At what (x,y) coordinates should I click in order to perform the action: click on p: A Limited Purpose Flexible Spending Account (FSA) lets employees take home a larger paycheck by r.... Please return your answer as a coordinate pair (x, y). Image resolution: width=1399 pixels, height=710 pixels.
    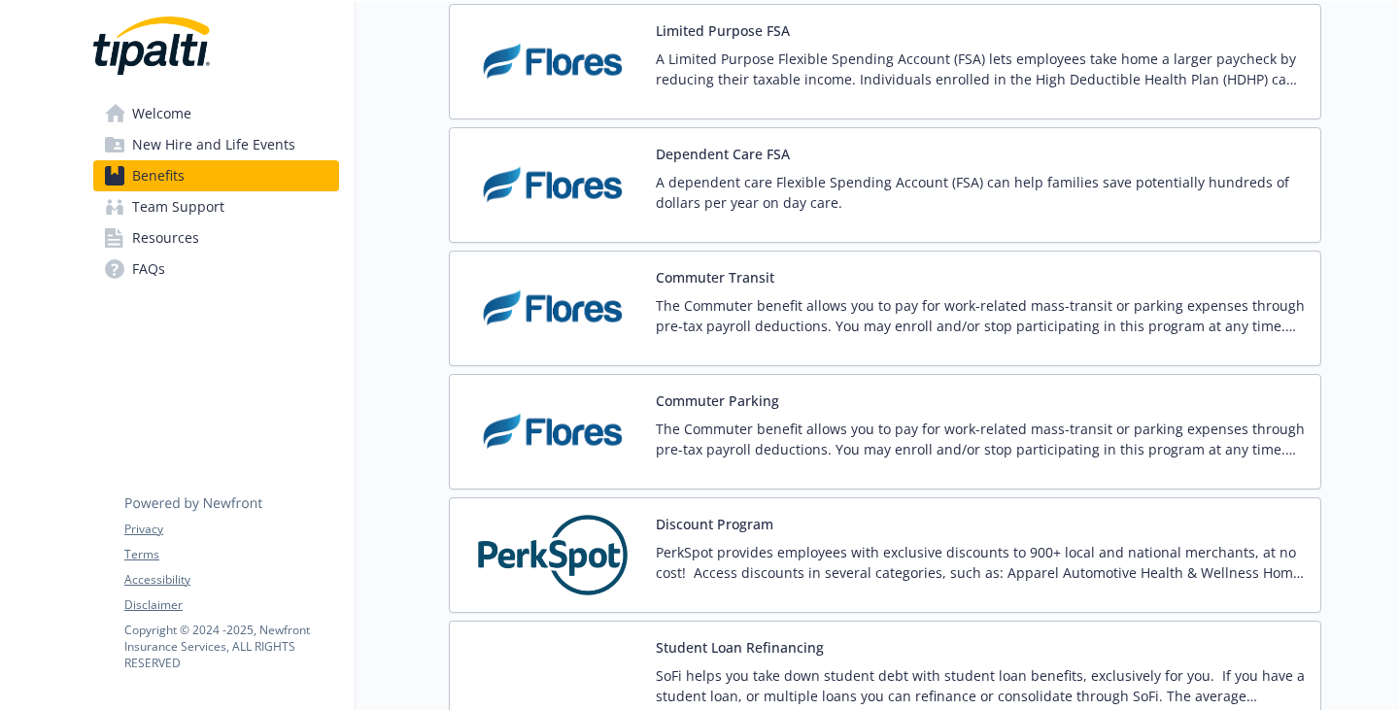
    Looking at the image, I should click on (980, 69).